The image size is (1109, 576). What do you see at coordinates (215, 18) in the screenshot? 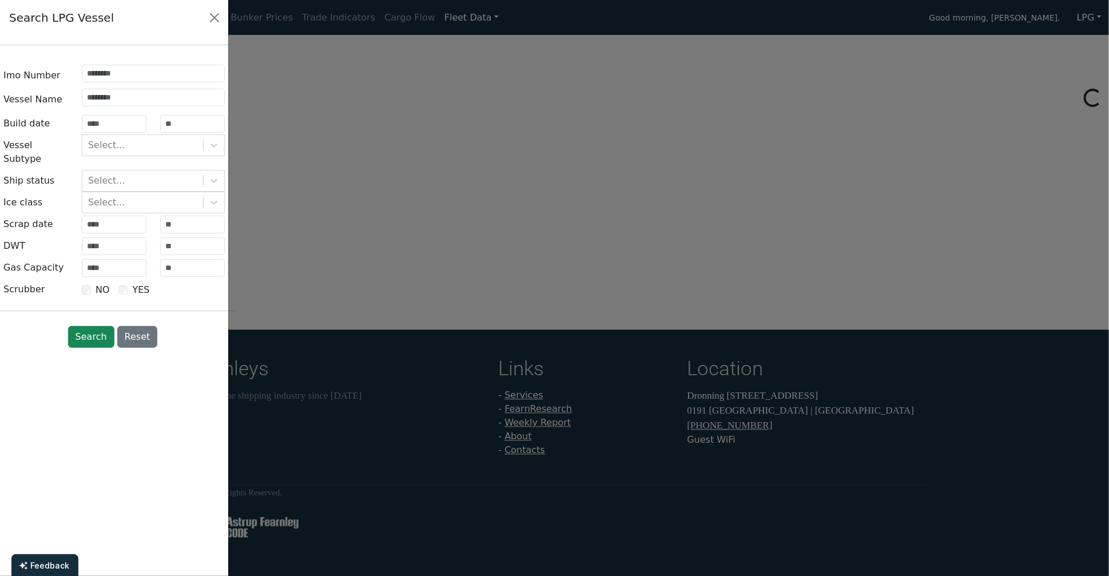
I see `button: Close` at bounding box center [215, 18].